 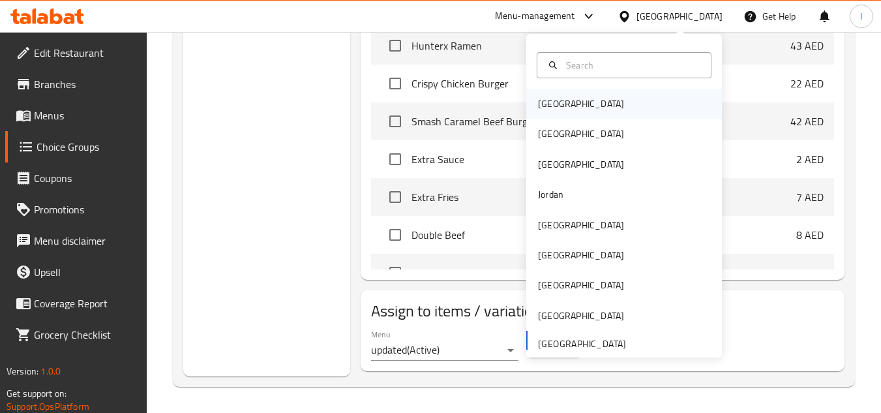 I want to click on span: Menu disclaimer, so click(x=85, y=241).